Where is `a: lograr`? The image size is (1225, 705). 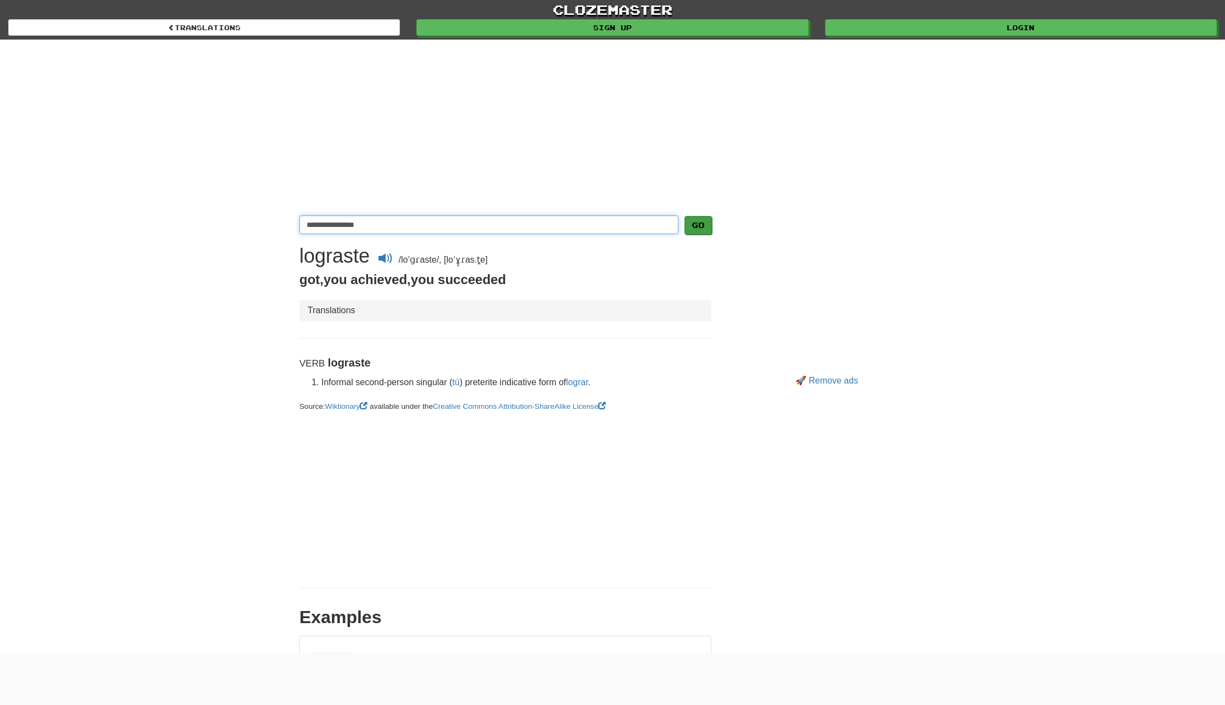 a: lograr is located at coordinates (577, 382).